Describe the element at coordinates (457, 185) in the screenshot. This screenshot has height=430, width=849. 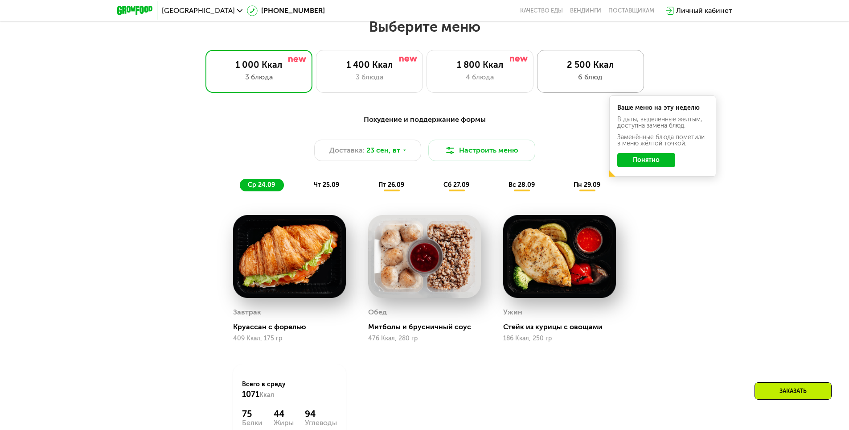
I see `span: сб 27.09` at that location.